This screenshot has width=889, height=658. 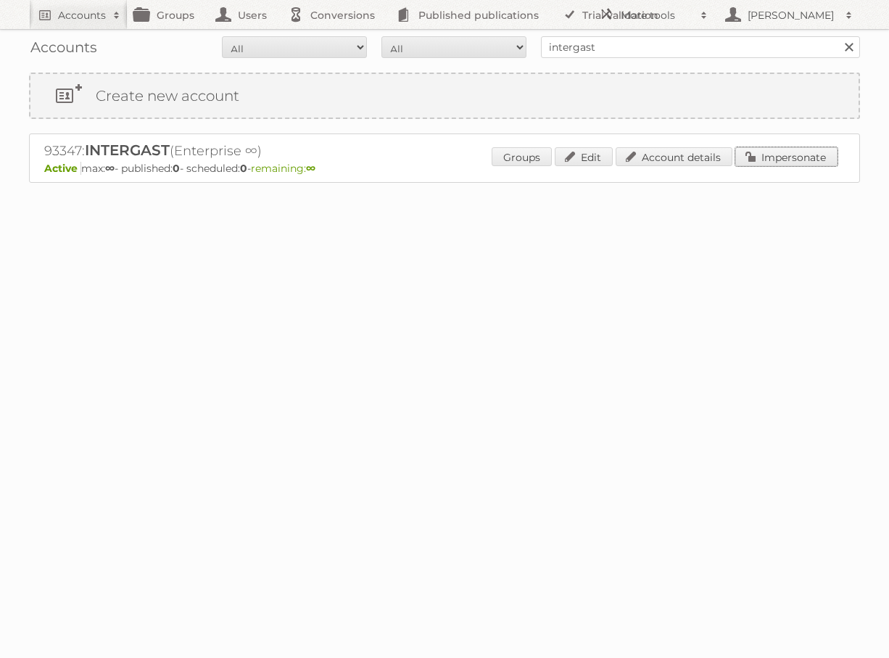 I want to click on h2: More tools, so click(x=657, y=15).